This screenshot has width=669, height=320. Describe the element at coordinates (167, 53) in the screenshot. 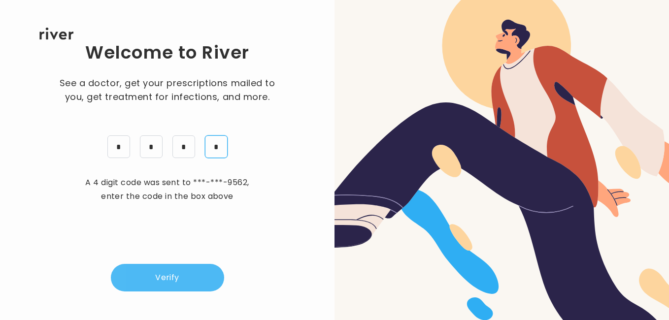

I see `h1: Welcome to River` at that location.